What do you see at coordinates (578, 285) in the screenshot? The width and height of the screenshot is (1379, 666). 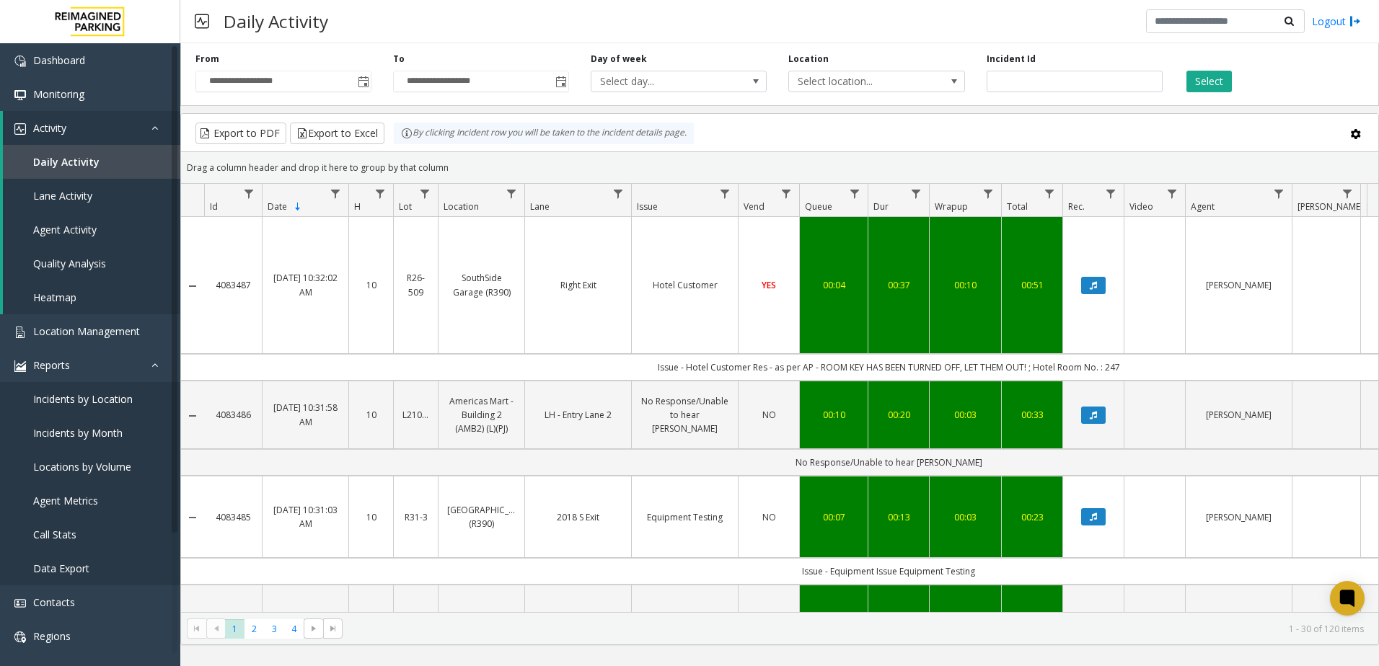 I see `a: Right Exit` at bounding box center [578, 285].